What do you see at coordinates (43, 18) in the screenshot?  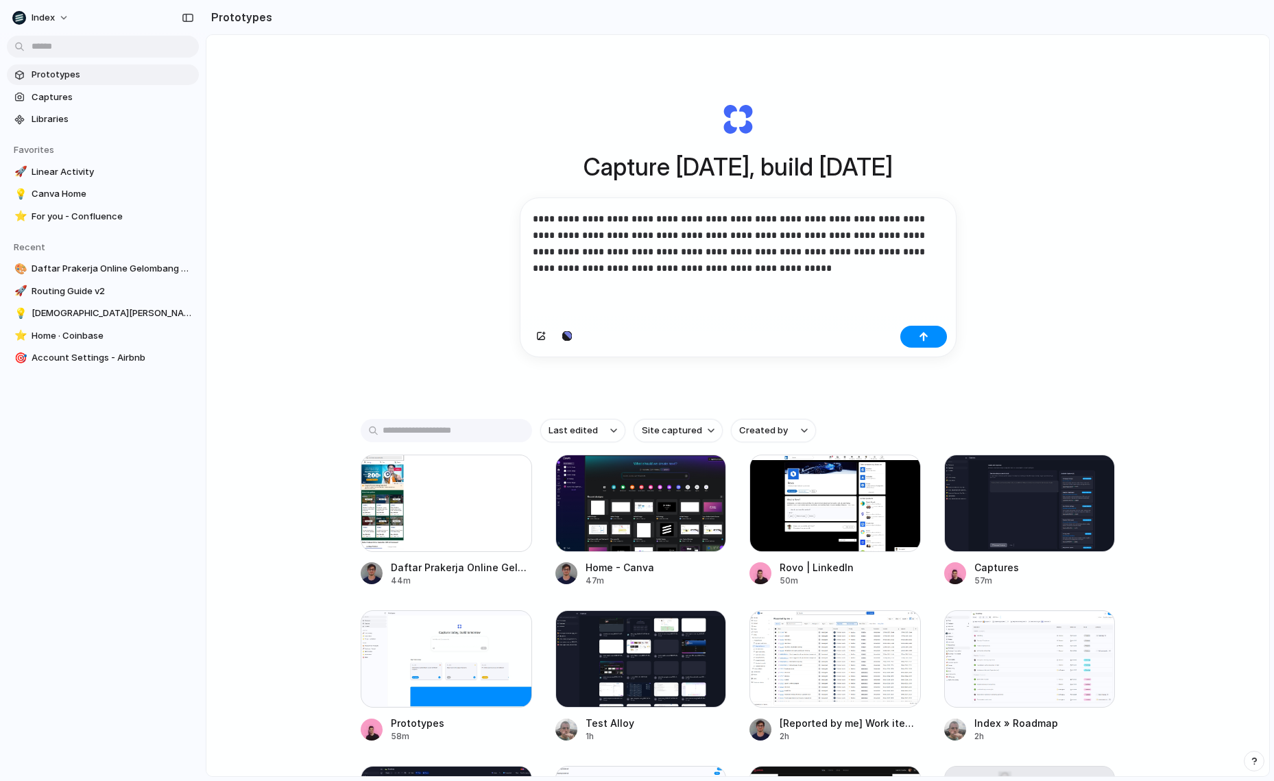 I see `span: Index` at bounding box center [43, 18].